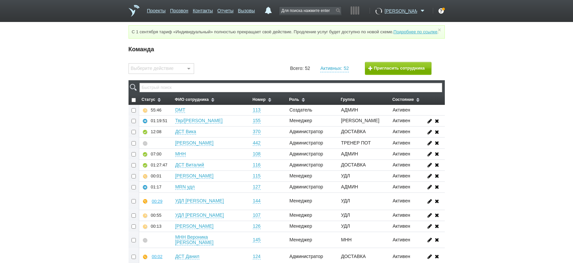  I want to click on a: На главную, so click(134, 11).